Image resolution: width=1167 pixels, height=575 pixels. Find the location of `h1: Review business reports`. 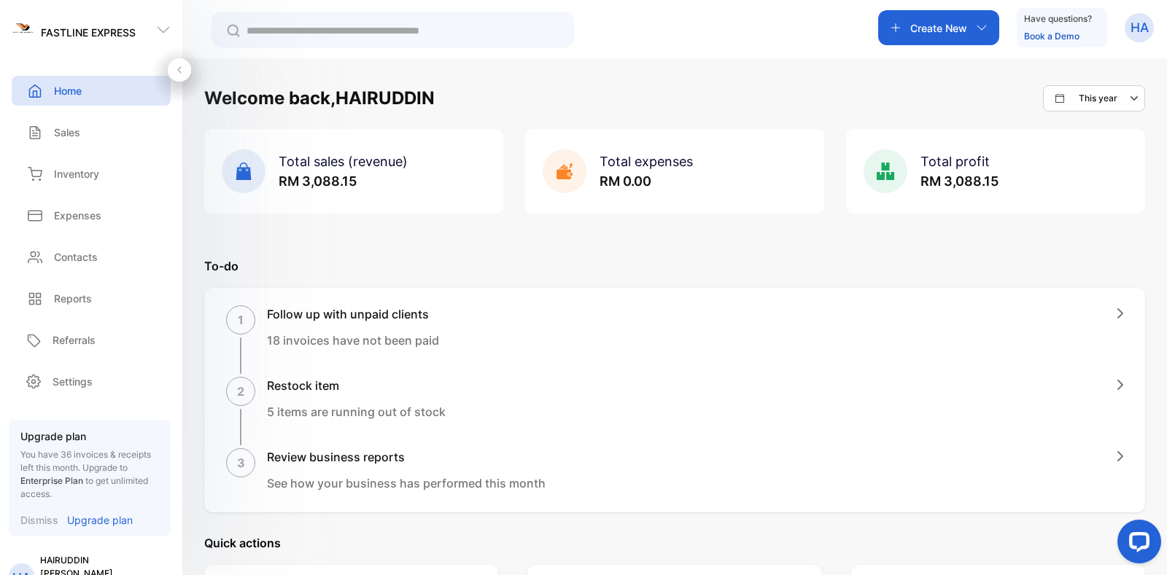

h1: Review business reports is located at coordinates (406, 457).